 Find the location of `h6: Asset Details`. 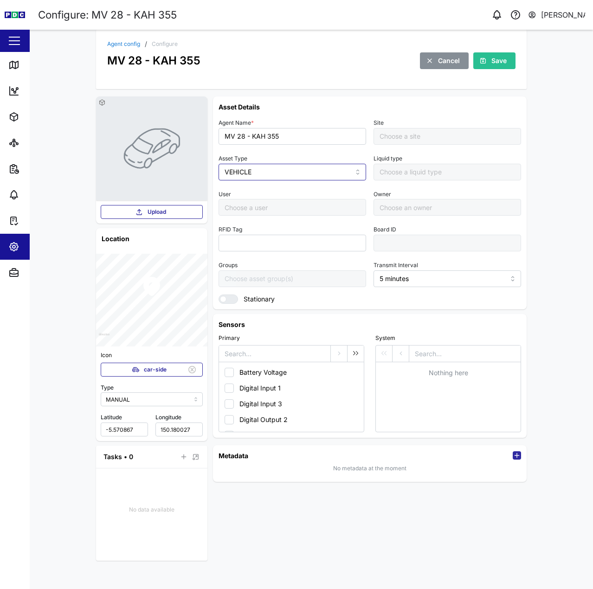

h6: Asset Details is located at coordinates (370, 107).